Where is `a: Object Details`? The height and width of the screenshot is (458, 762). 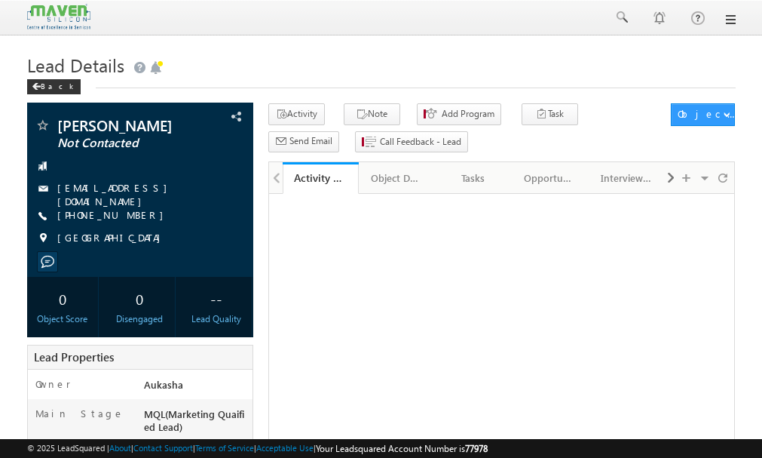 a: Object Details is located at coordinates (397, 178).